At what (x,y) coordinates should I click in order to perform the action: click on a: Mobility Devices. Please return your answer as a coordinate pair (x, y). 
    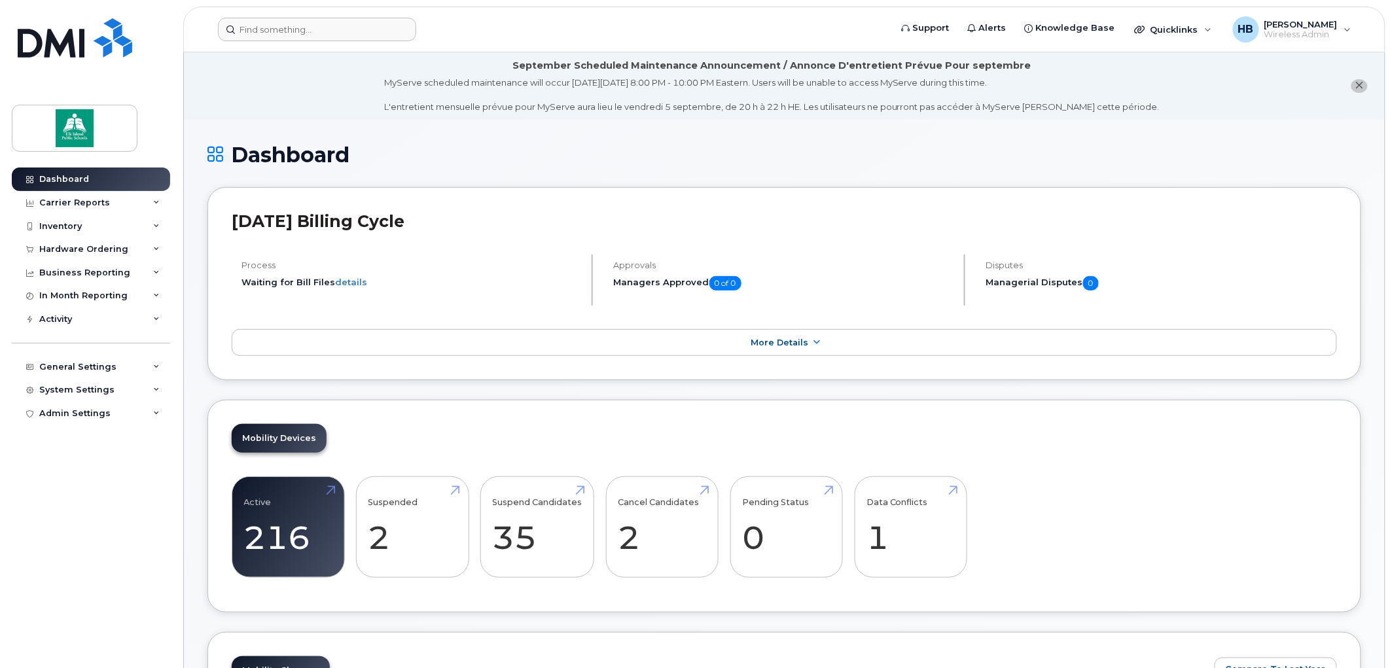
    Looking at the image, I should click on (279, 439).